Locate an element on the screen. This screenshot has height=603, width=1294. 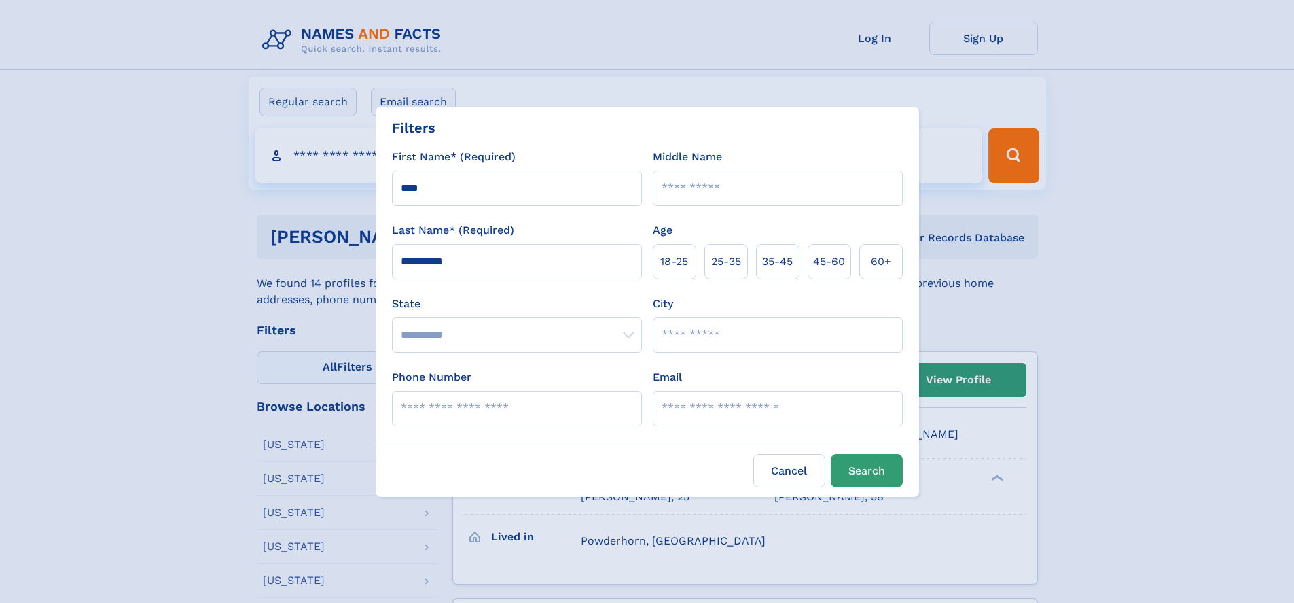
span: 18‑25 is located at coordinates (674, 262).